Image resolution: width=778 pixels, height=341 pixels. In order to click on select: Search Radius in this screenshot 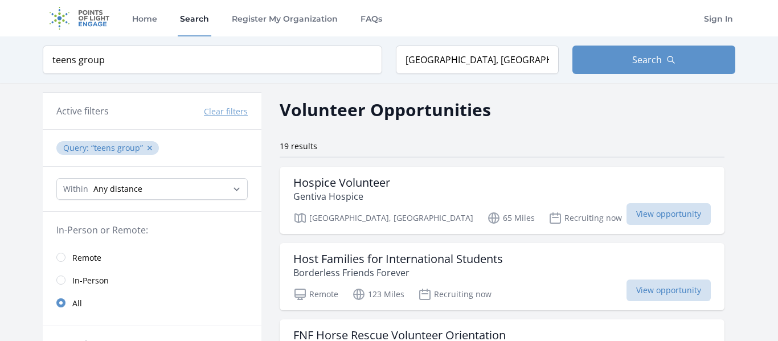, I will do `click(152, 189)`.